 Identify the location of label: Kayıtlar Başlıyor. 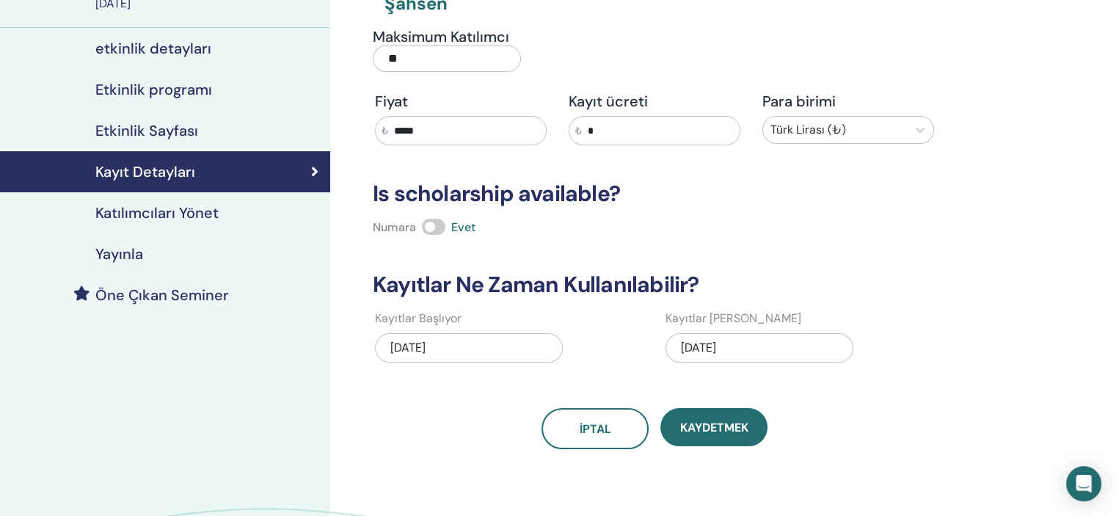
(418, 318).